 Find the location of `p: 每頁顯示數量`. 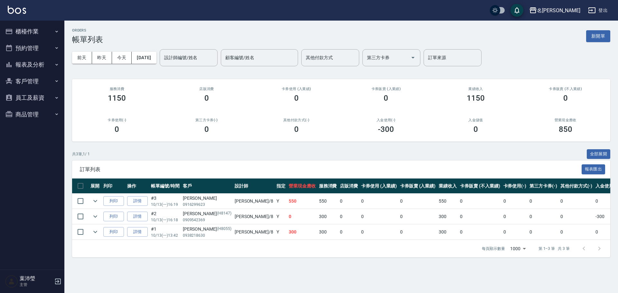

p: 每頁顯示數量 is located at coordinates (494, 249).